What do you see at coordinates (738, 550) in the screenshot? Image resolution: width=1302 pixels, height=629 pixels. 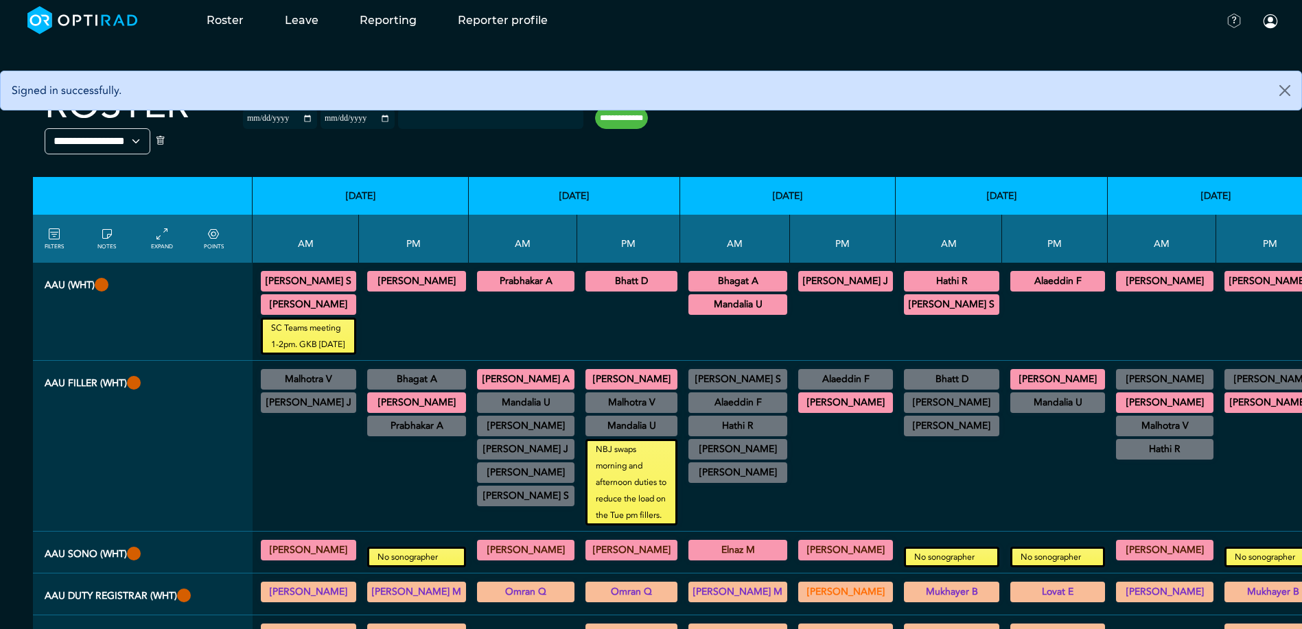 I see `summary: Elnaz M` at bounding box center [738, 550].